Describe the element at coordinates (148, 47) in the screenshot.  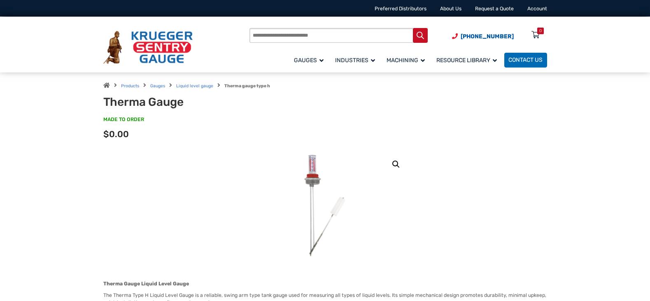
I see `img: Krueger Sentry Gauge` at that location.